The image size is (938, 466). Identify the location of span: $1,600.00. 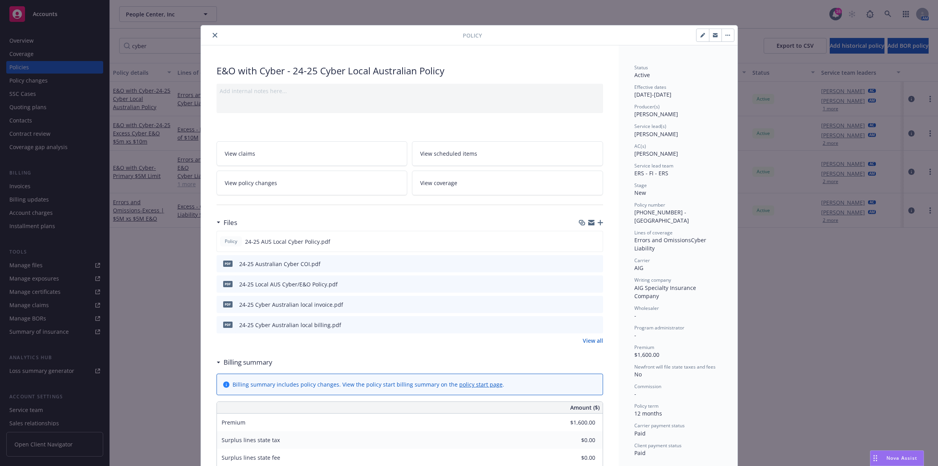
(647, 354).